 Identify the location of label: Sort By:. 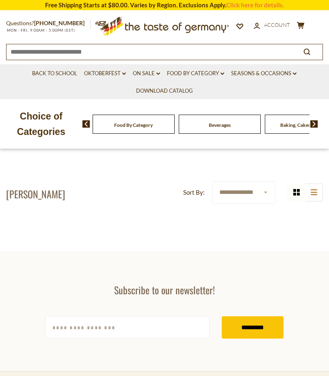
(194, 192).